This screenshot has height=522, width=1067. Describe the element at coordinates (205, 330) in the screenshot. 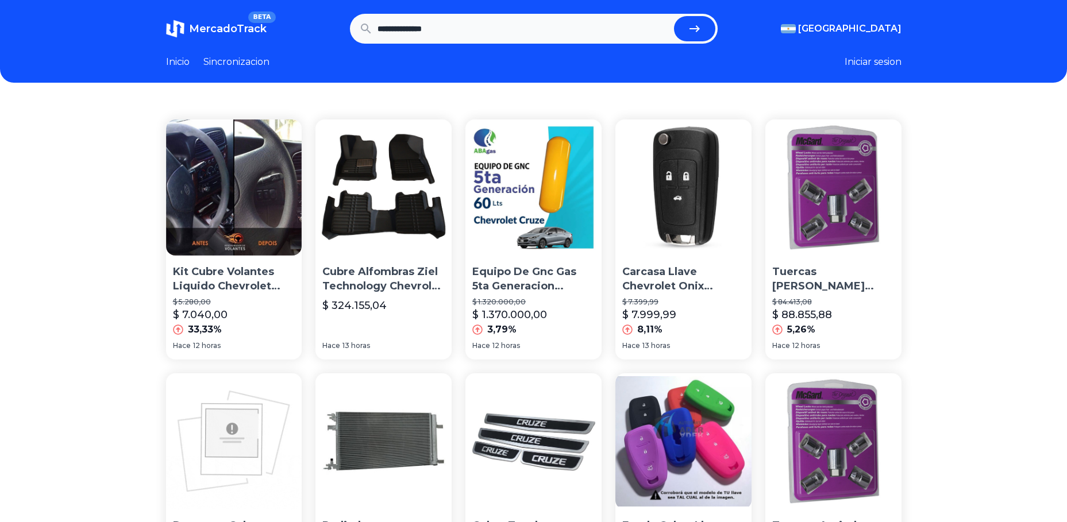

I see `p: 33,33%` at that location.